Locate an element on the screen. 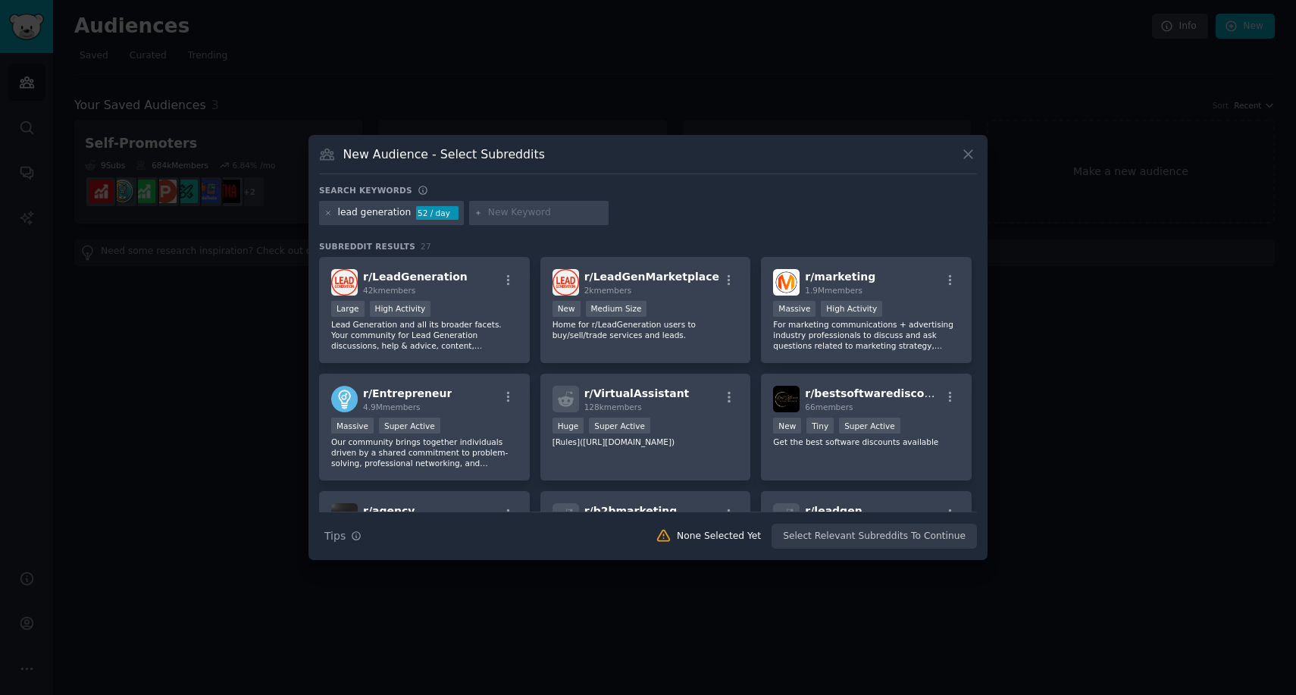 This screenshot has width=1296, height=695. img: agency is located at coordinates (344, 516).